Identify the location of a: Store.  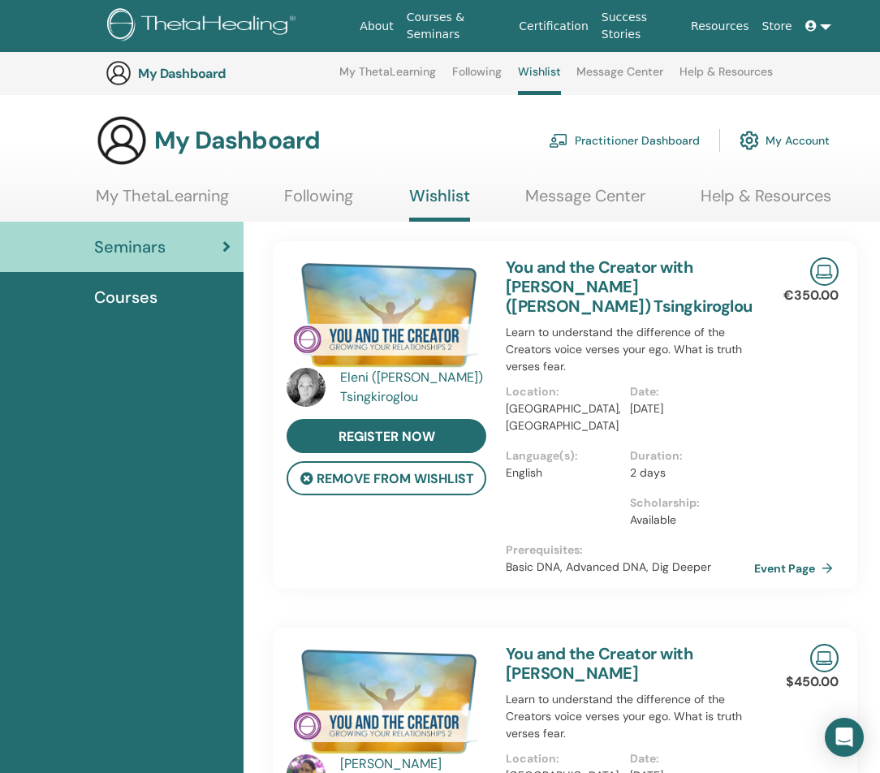
(777, 26).